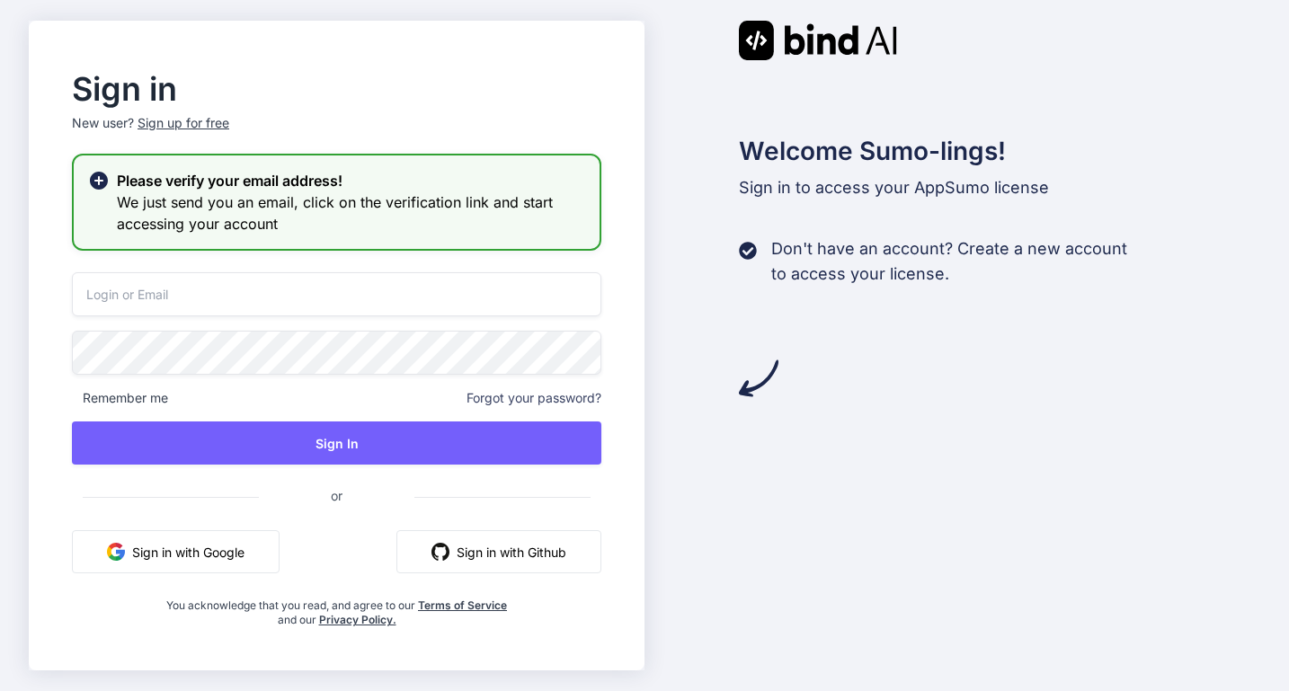 The height and width of the screenshot is (691, 1289). Describe the element at coordinates (336, 495) in the screenshot. I see `span: or` at that location.